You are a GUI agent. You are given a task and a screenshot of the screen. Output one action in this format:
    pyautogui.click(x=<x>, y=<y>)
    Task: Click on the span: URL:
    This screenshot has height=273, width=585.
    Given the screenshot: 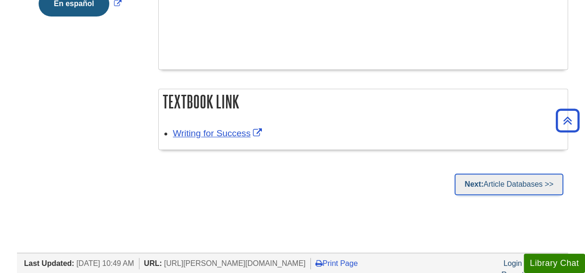 What is the action you would take?
    pyautogui.click(x=153, y=263)
    